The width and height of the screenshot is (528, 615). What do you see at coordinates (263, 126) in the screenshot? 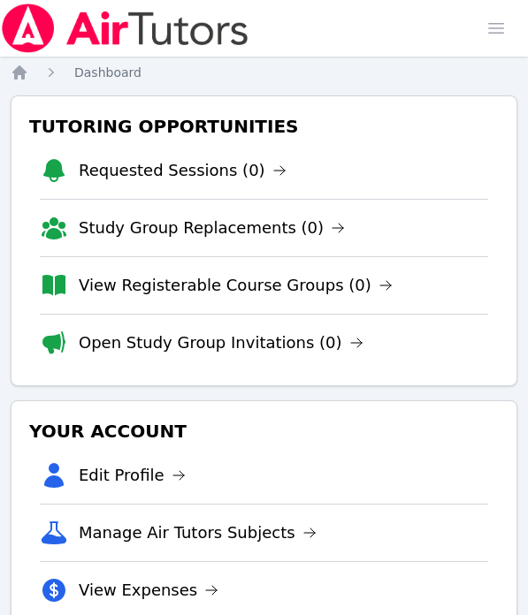
I see `h3: Tutoring Opportunities` at bounding box center [263, 126].